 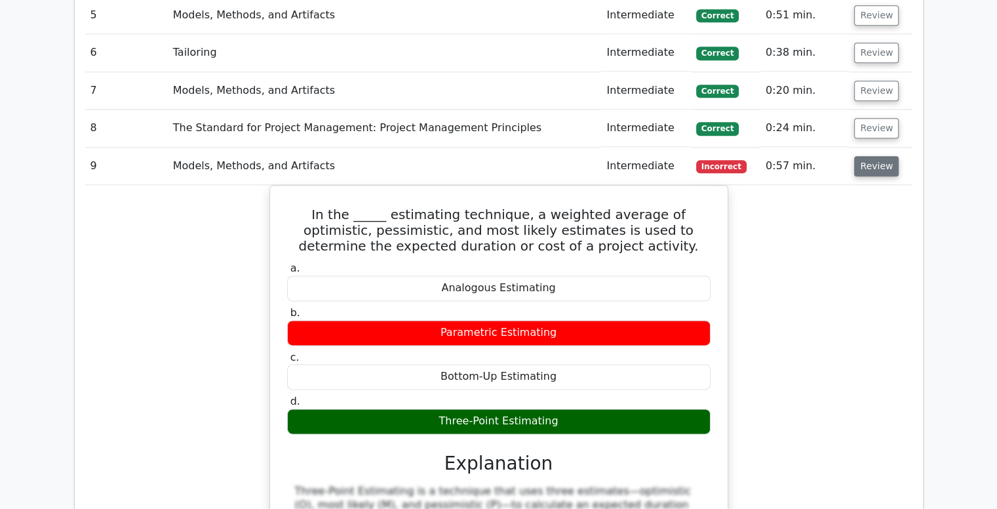 I want to click on td: 0:38 min., so click(x=804, y=52).